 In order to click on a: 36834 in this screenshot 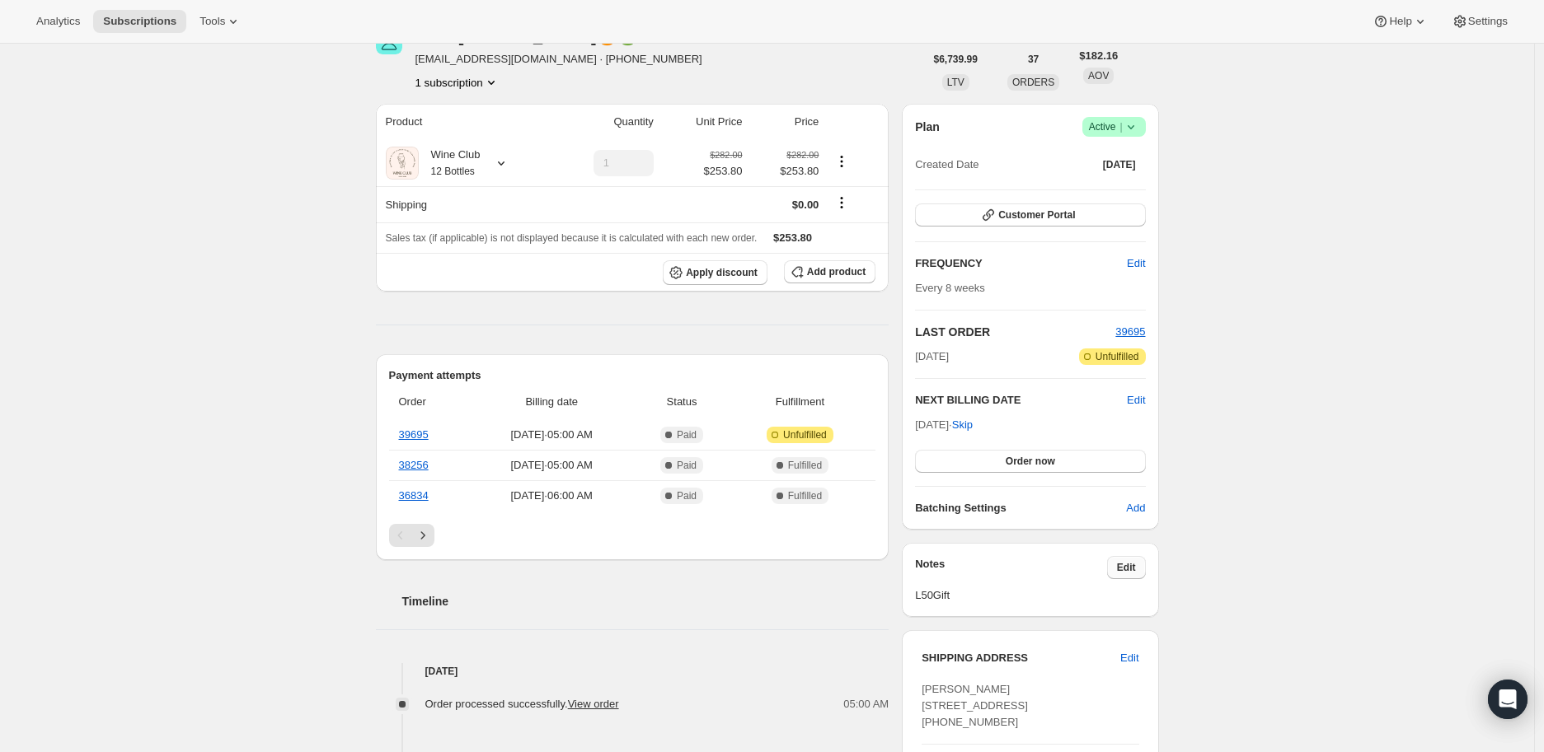, I will do `click(414, 495)`.